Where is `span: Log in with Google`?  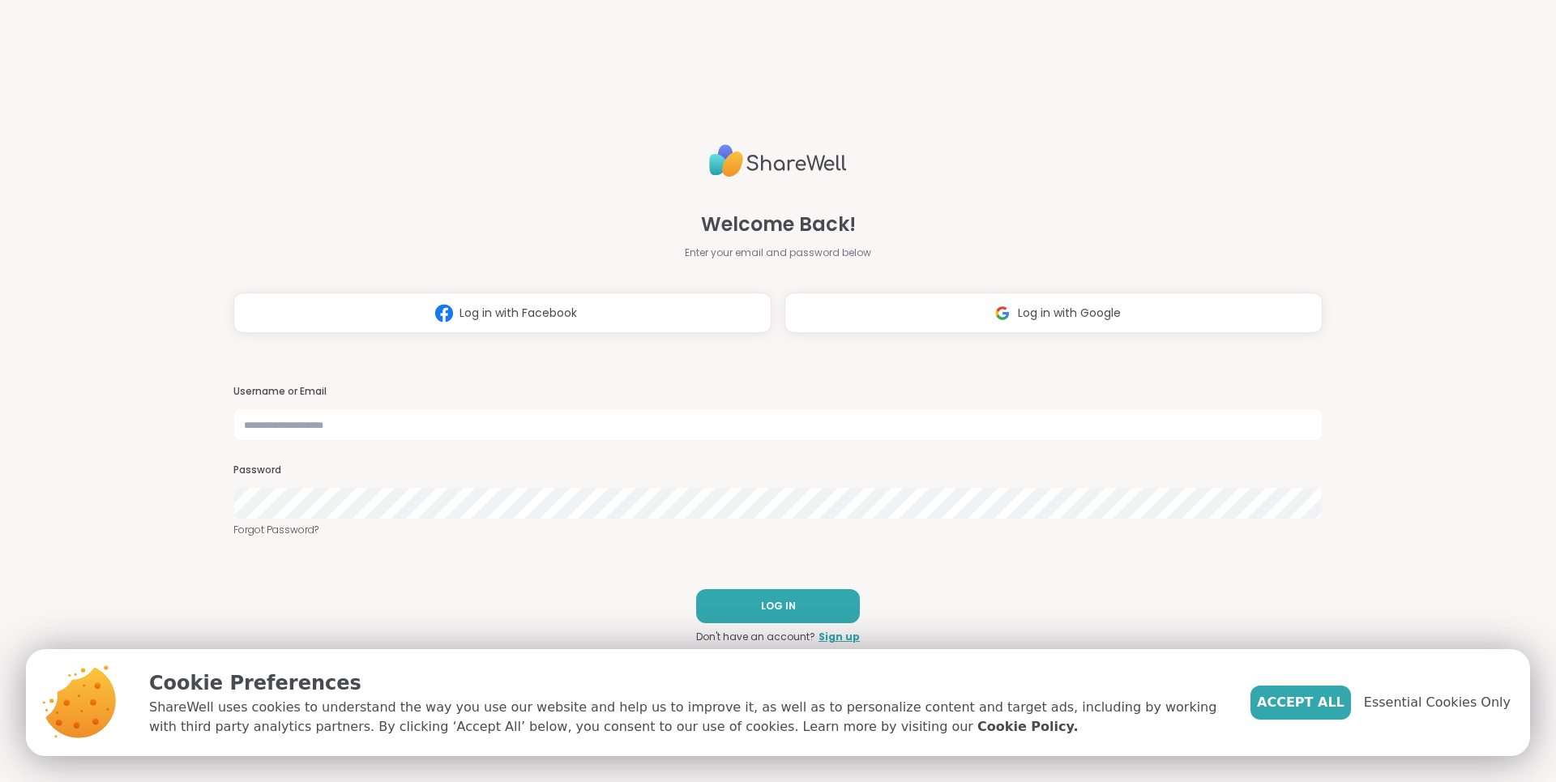
span: Log in with Google is located at coordinates (1069, 313).